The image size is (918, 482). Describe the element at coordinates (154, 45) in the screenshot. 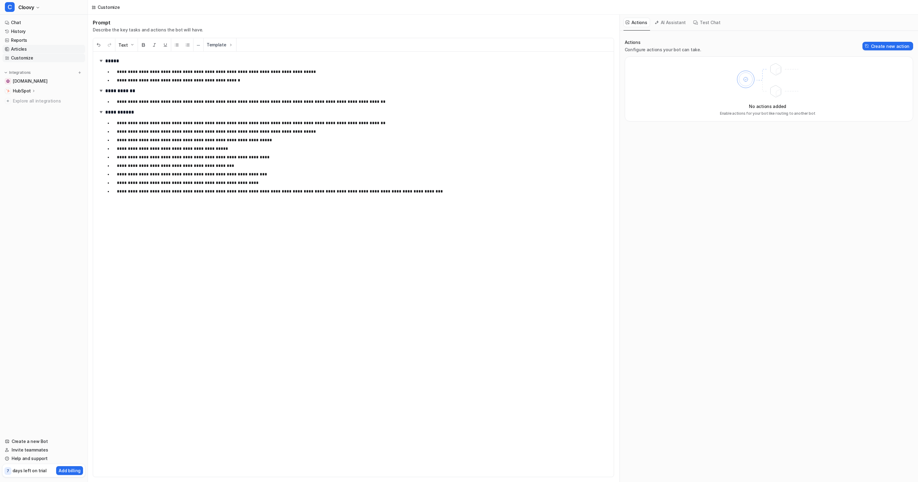

I see `img: Italic` at that location.